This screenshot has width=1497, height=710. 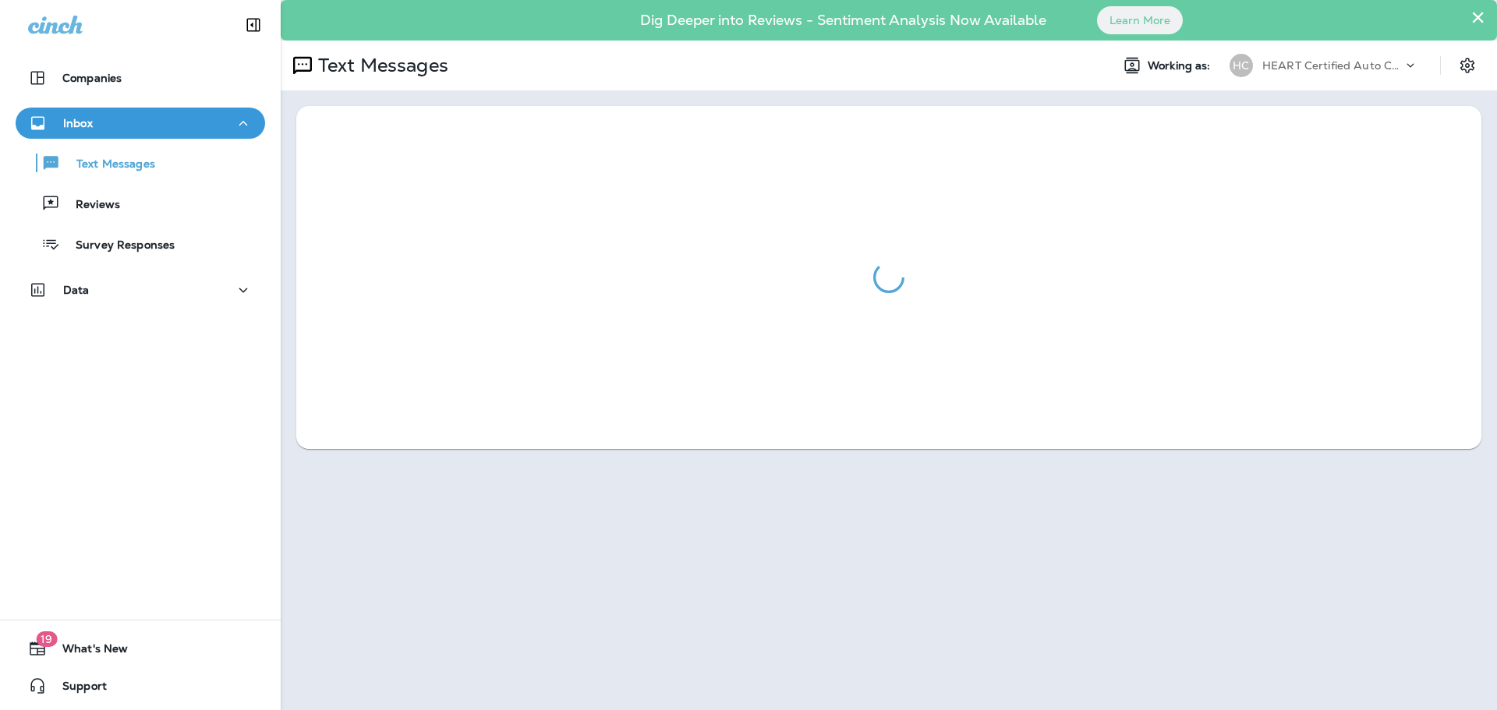 I want to click on button: Learn More, so click(x=1140, y=20).